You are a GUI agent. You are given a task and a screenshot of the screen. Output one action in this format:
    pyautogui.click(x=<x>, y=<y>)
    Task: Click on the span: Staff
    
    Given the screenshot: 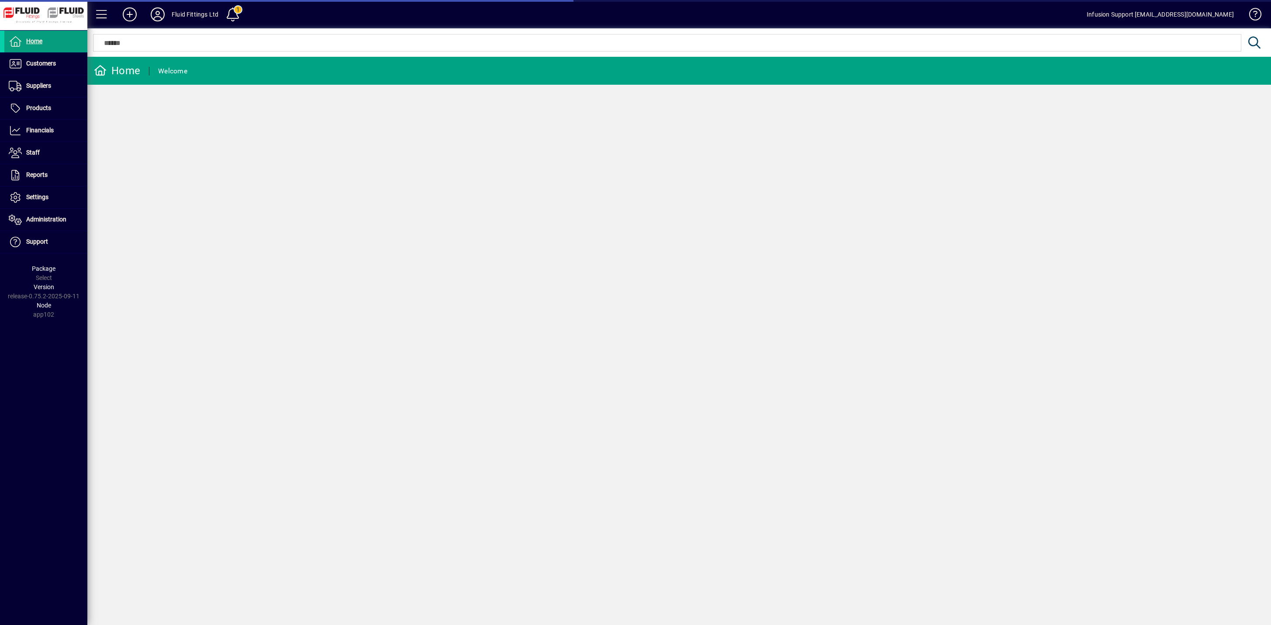 What is the action you would take?
    pyautogui.click(x=33, y=152)
    